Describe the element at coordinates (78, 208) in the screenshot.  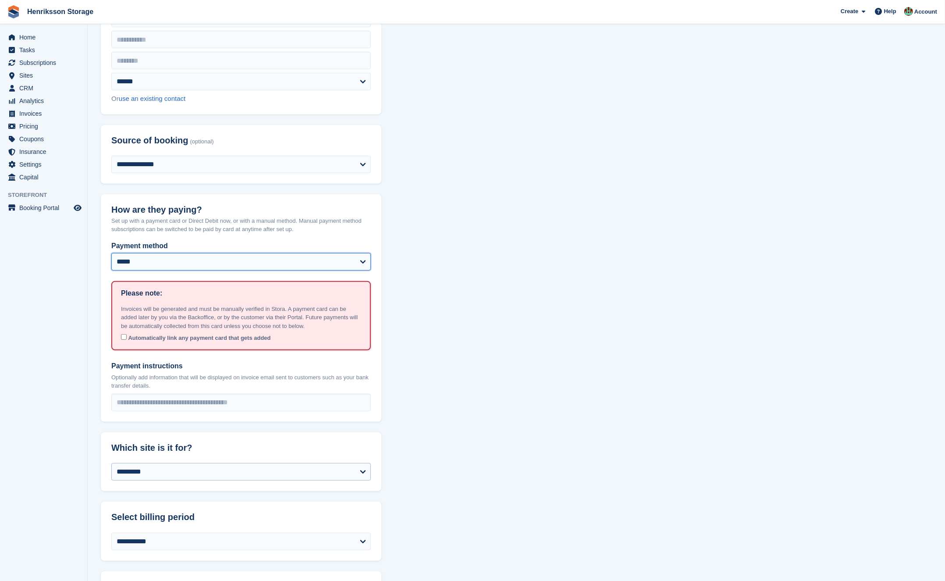
I see `a: Preview store` at that location.